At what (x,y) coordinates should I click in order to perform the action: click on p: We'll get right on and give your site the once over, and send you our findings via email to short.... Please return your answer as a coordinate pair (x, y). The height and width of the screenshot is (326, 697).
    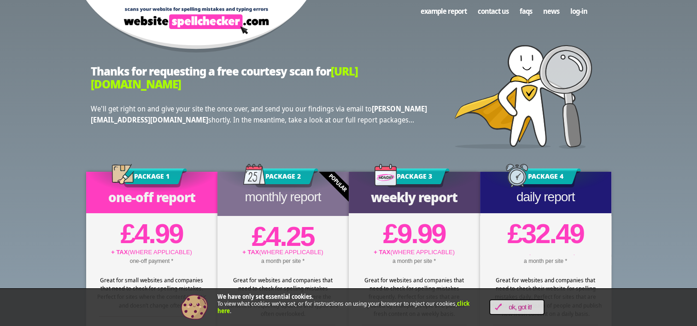
    Looking at the image, I should click on (261, 114).